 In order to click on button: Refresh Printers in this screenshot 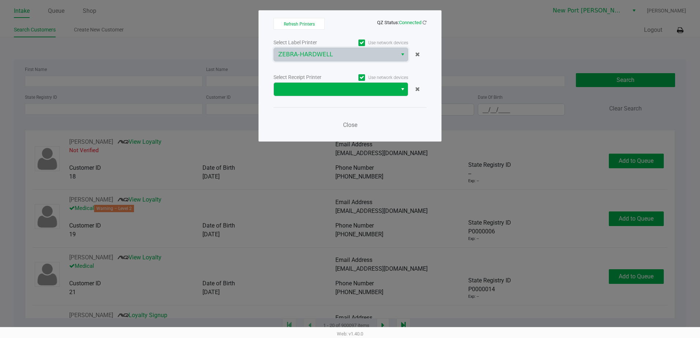, I will do `click(299, 24)`.